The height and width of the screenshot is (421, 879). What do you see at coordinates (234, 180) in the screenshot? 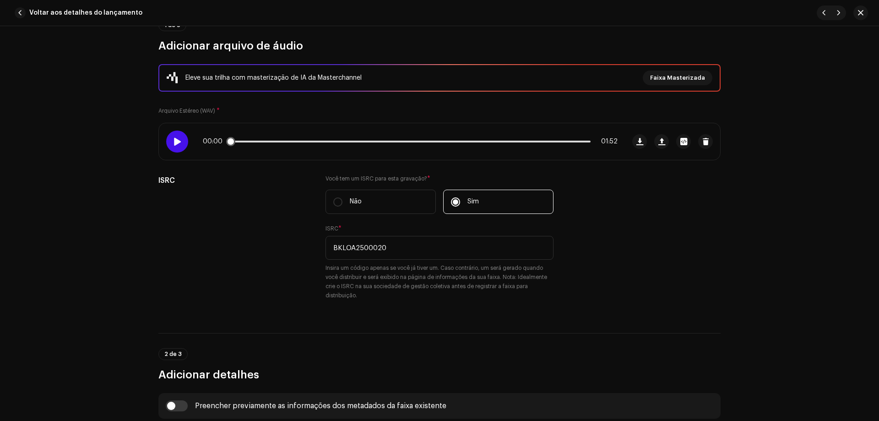
I see `h5: ISRC` at bounding box center [234, 180].